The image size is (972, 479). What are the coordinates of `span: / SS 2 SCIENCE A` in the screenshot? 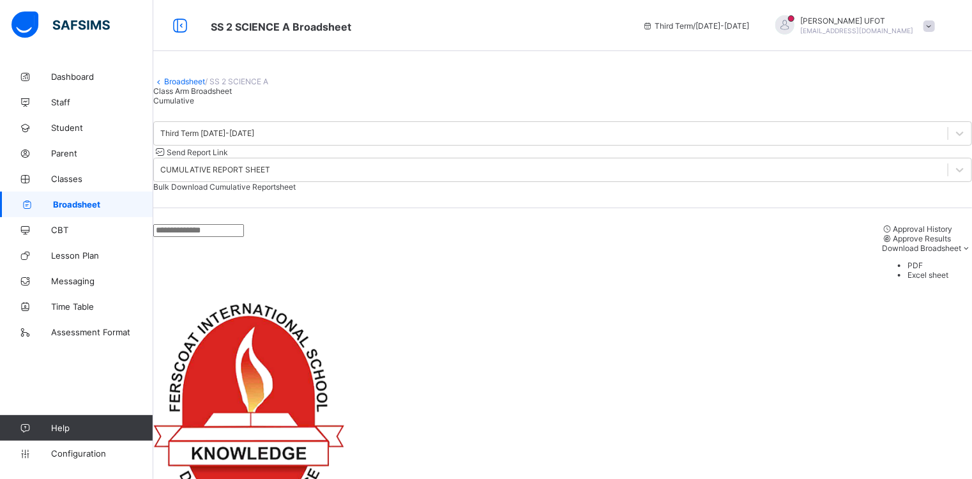 It's located at (236, 81).